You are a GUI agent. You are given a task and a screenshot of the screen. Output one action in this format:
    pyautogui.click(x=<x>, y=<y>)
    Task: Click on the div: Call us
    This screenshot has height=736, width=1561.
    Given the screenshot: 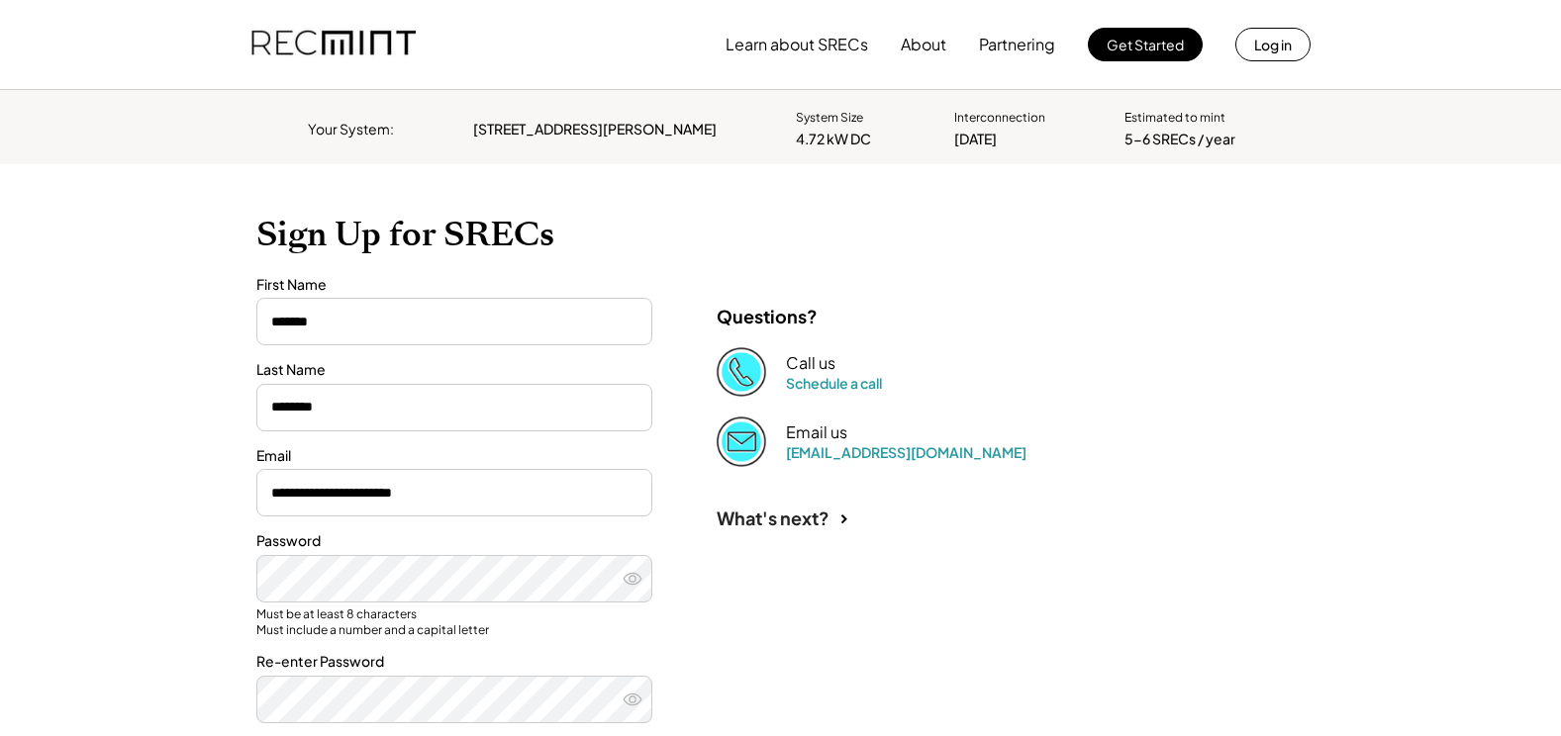 What is the action you would take?
    pyautogui.click(x=811, y=363)
    